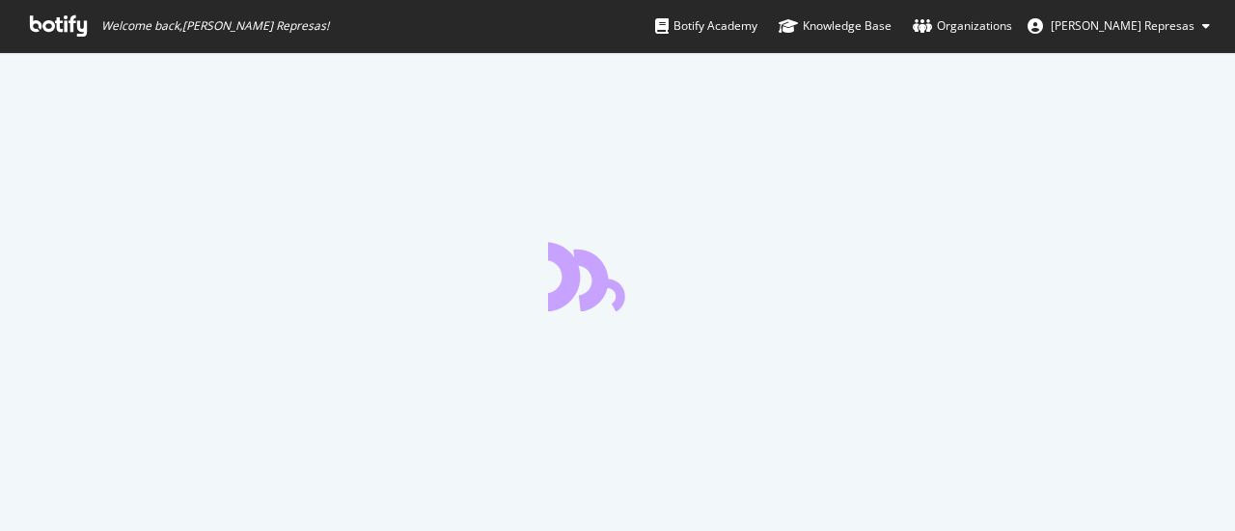 Image resolution: width=1235 pixels, height=531 pixels. I want to click on div: Organizations, so click(962, 26).